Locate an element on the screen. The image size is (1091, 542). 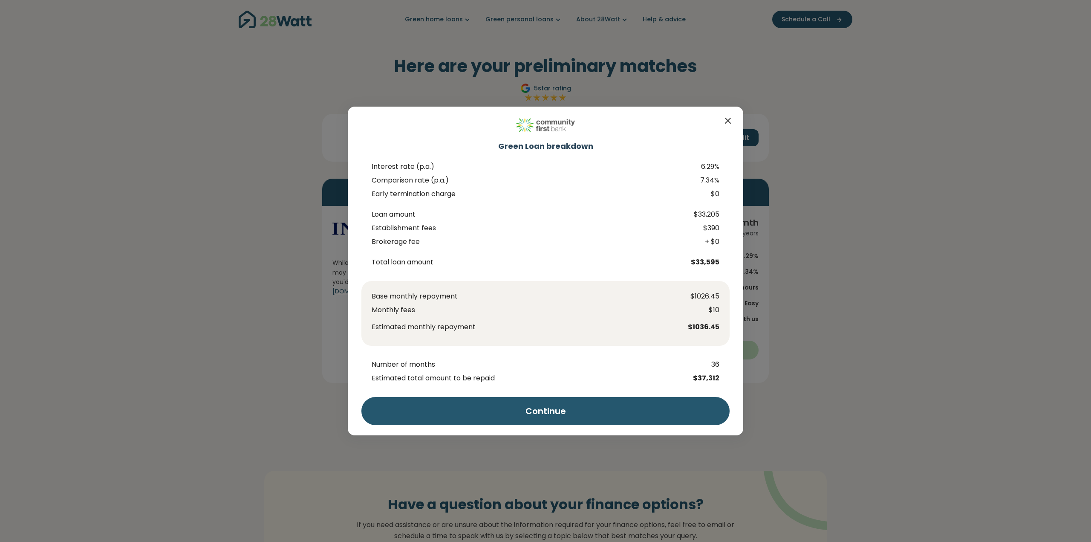
span: Interest rate (p.a.) is located at coordinates (529, 167).